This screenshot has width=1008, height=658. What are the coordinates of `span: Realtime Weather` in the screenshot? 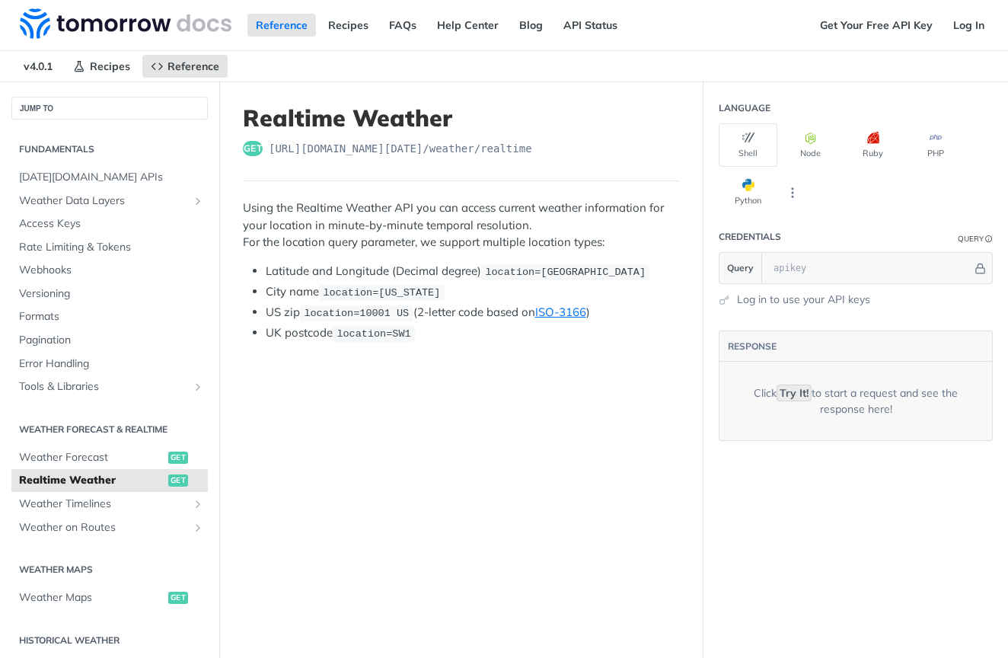 It's located at (91, 481).